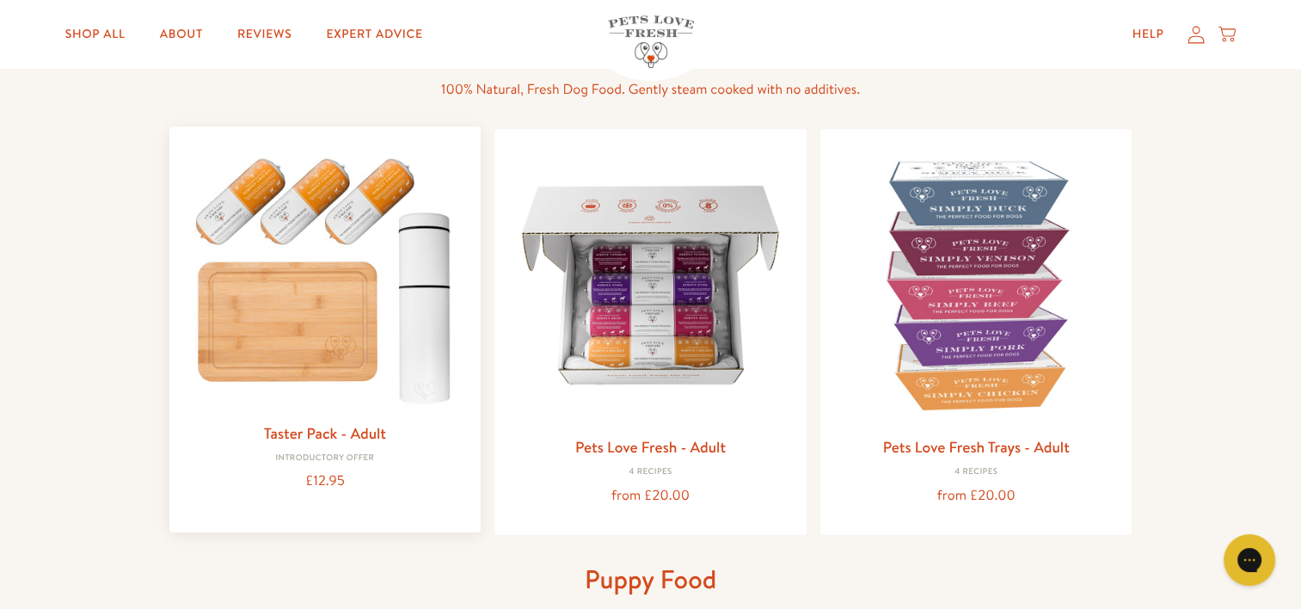 Image resolution: width=1301 pixels, height=609 pixels. What do you see at coordinates (264, 34) in the screenshot?
I see `a: Reviews` at bounding box center [264, 34].